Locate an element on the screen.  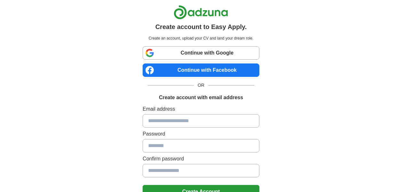
p: Create an account, upload your CV and land your dream role. is located at coordinates (201, 38).